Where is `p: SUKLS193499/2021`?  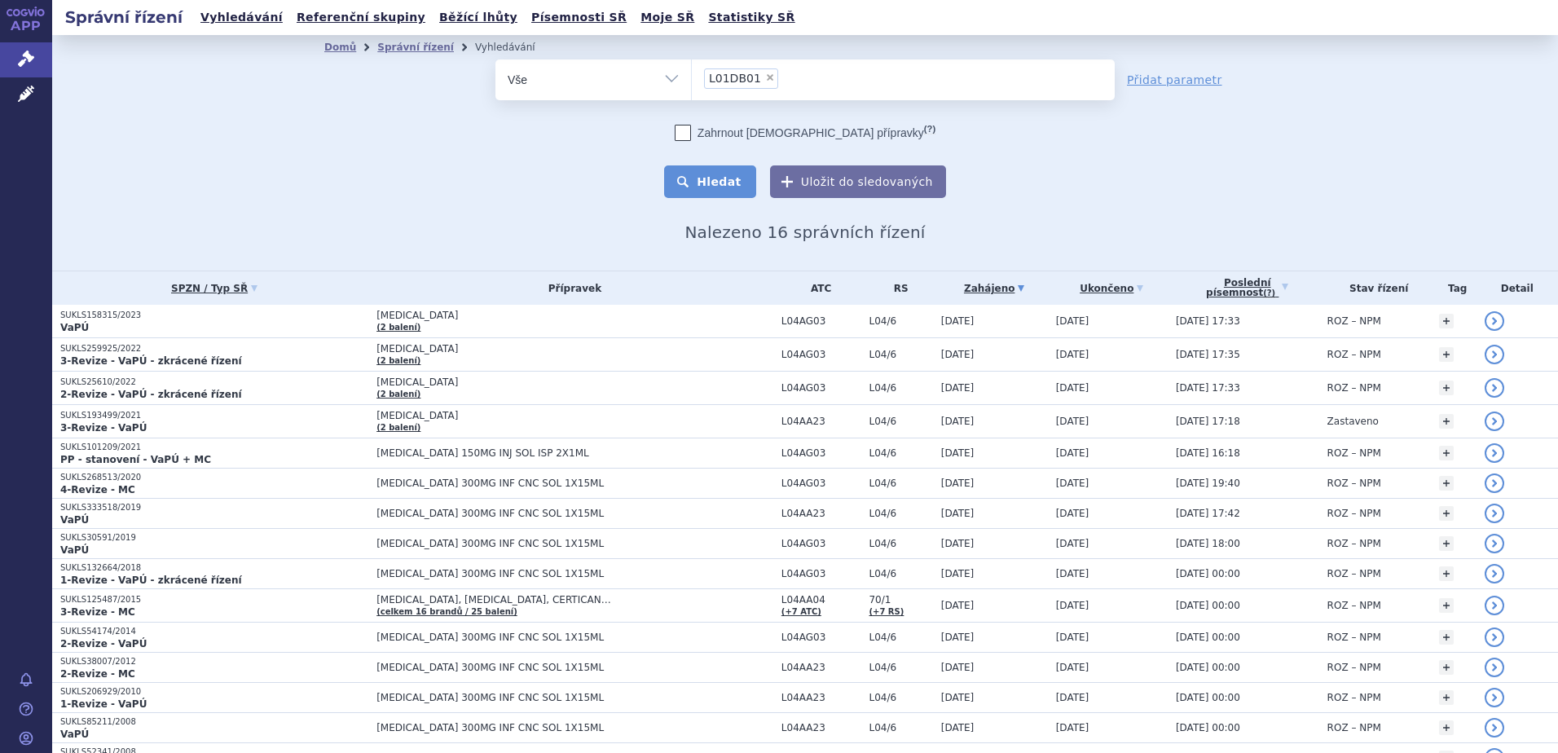
p: SUKLS193499/2021 is located at coordinates (214, 416).